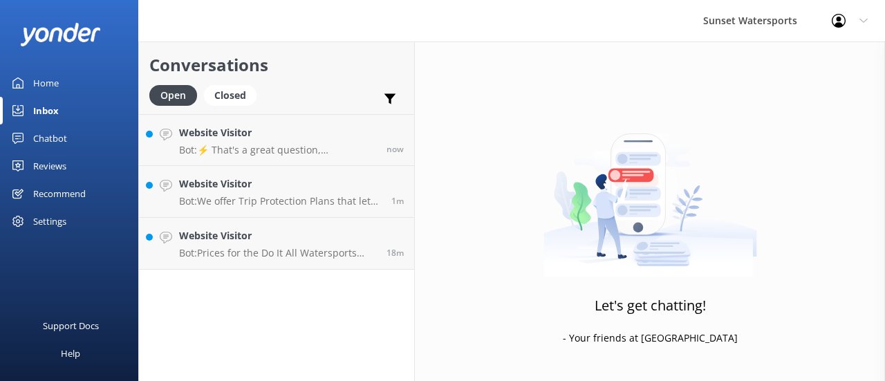  I want to click on div: Closed, so click(230, 95).